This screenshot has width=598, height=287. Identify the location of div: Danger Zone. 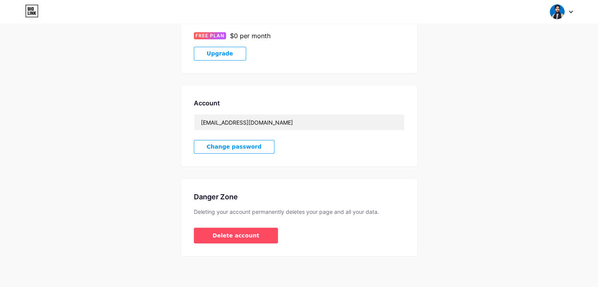
(299, 197).